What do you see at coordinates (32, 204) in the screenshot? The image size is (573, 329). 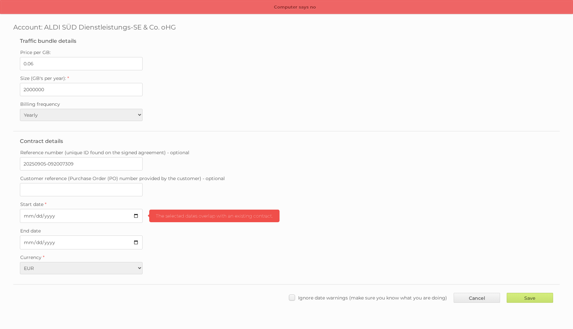 I see `span: Start date` at bounding box center [32, 204].